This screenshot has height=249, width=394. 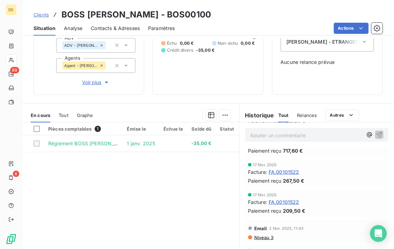 What do you see at coordinates (44, 28) in the screenshot?
I see `span: Situation` at bounding box center [44, 28].